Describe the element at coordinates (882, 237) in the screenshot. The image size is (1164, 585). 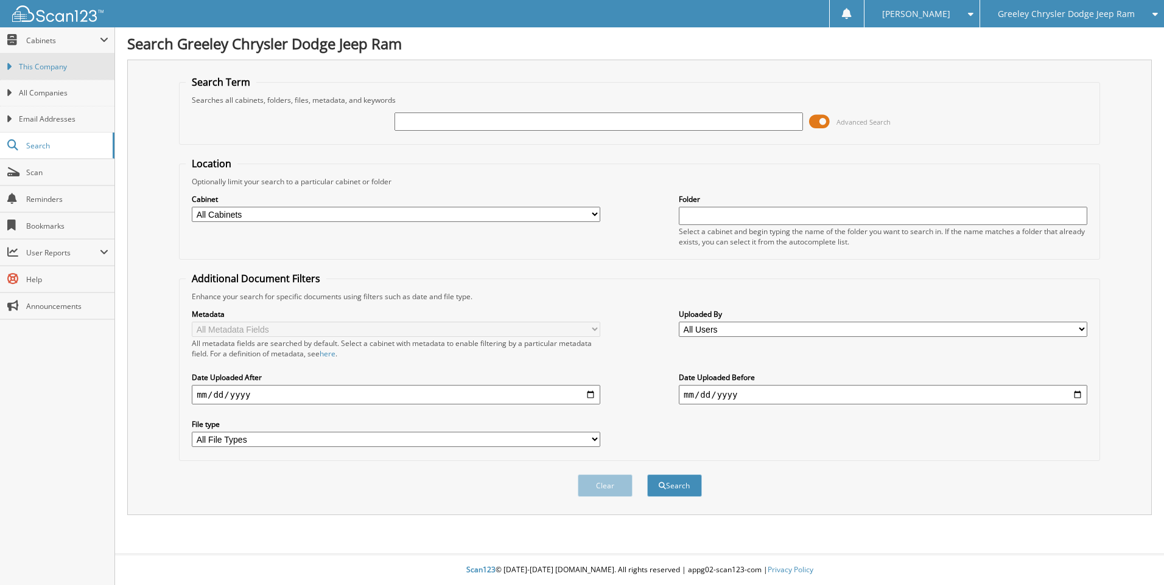
I see `div: Select a cabinet and begin typing the name of the folder you want to search in. If the name match...` at that location.